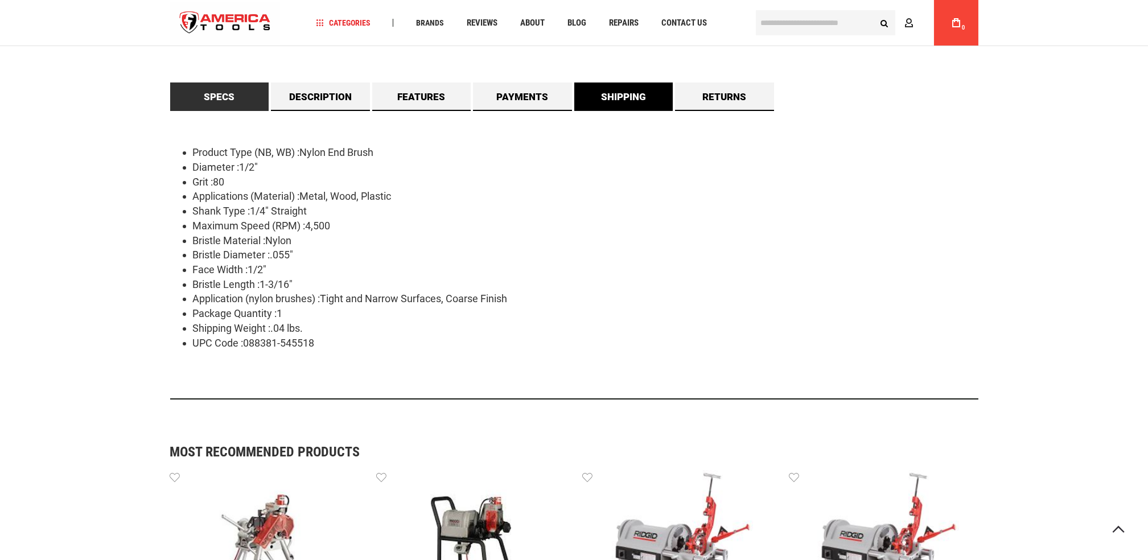 The width and height of the screenshot is (1148, 560). What do you see at coordinates (586, 196) in the screenshot?
I see `li: Applications (Material) :Metal, Wood, Plastic` at bounding box center [586, 196].